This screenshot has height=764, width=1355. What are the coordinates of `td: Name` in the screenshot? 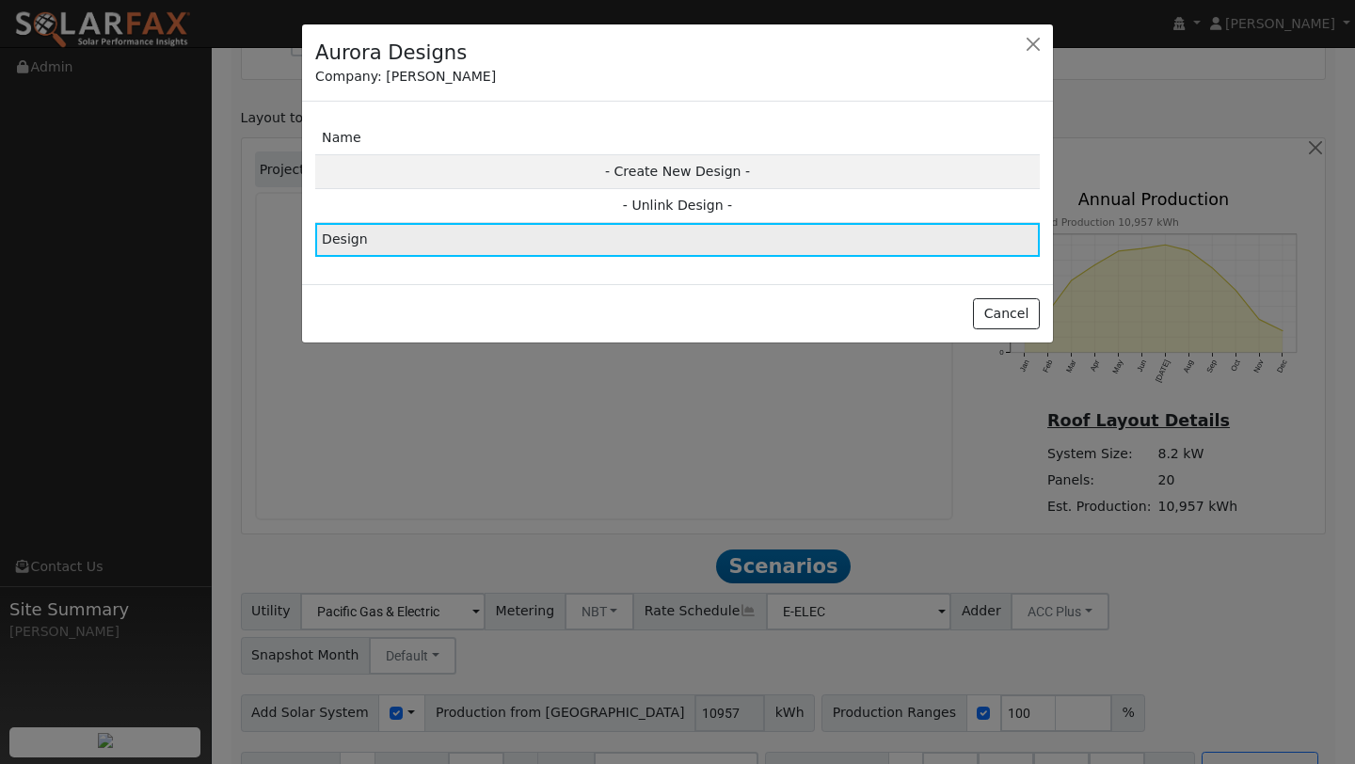 It's located at (678, 138).